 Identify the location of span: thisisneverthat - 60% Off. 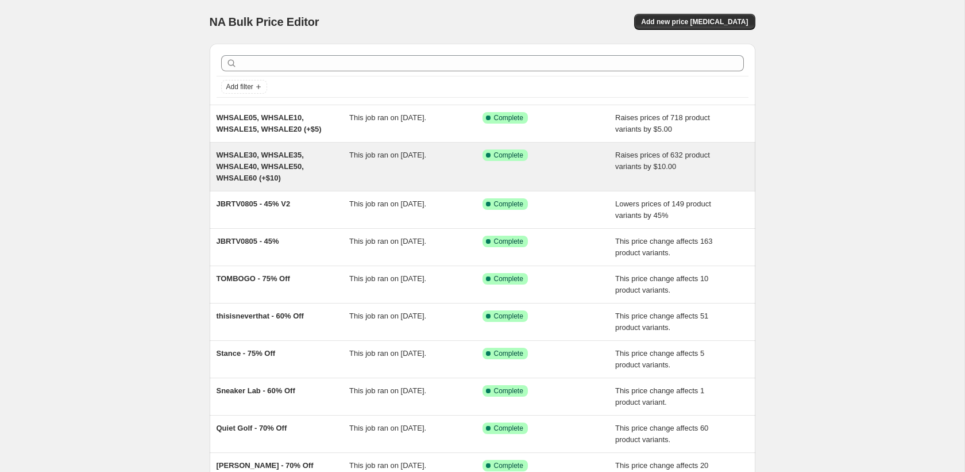
(260, 315).